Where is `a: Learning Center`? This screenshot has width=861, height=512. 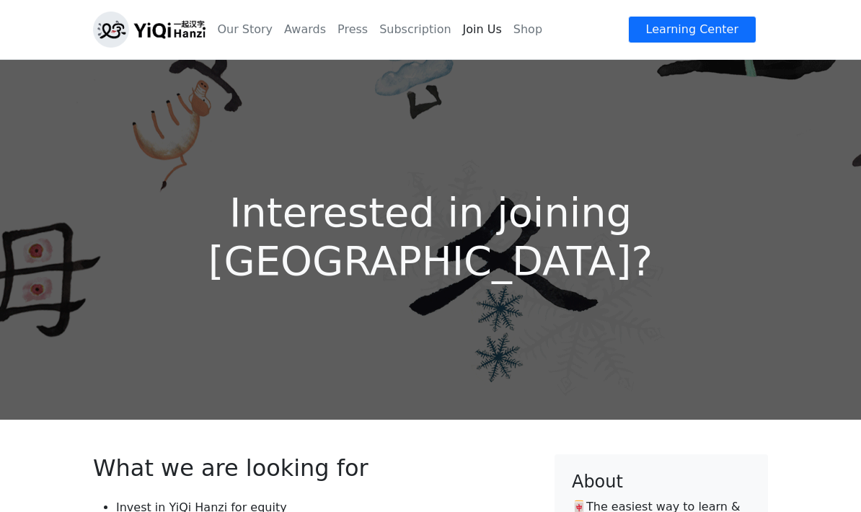 a: Learning Center is located at coordinates (692, 30).